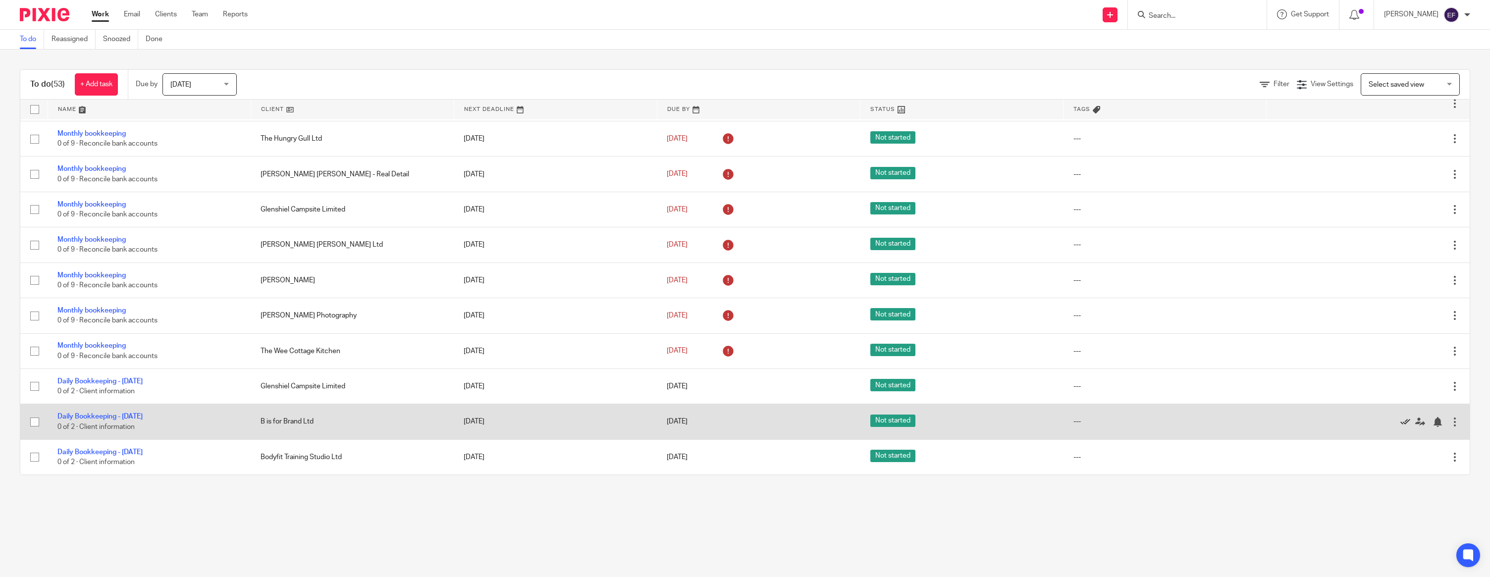 This screenshot has height=577, width=1490. Describe the element at coordinates (158, 39) in the screenshot. I see `a: Done` at that location.